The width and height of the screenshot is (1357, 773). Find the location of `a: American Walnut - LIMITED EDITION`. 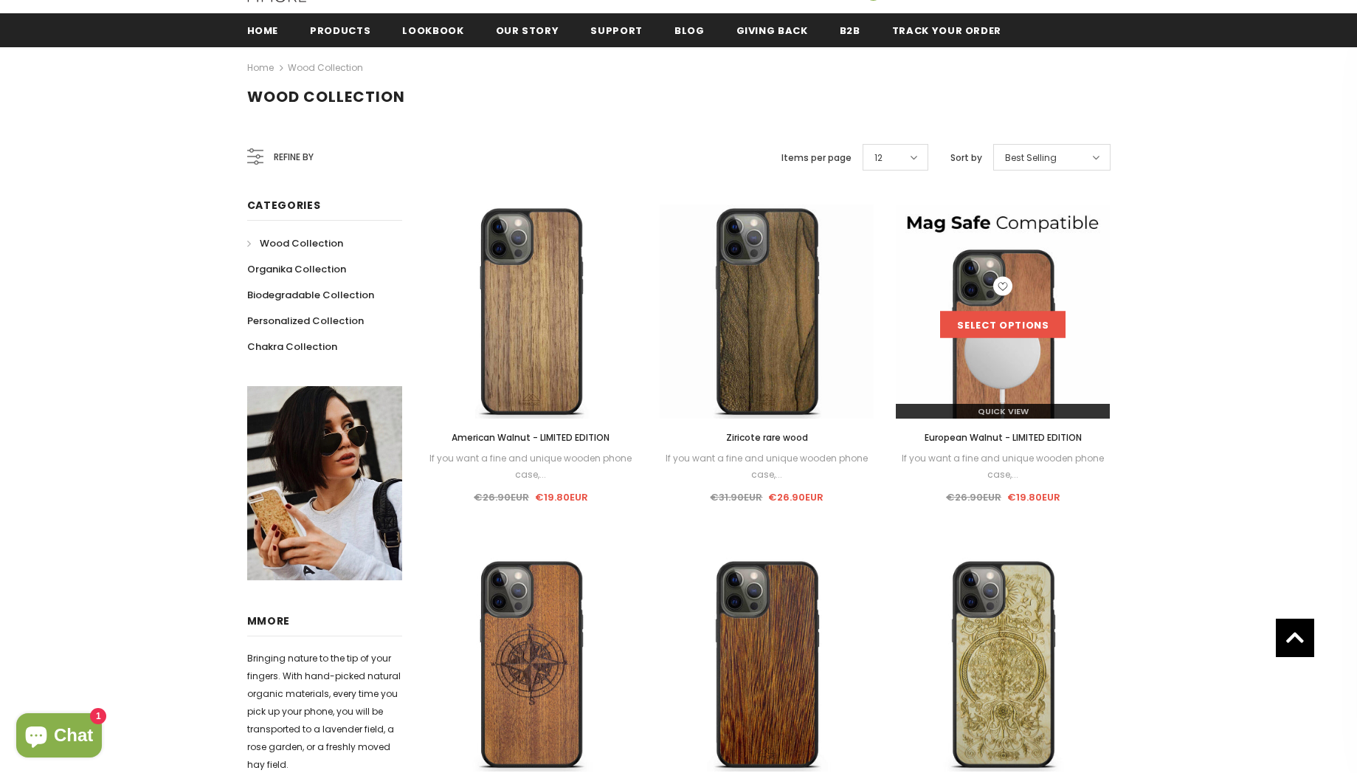

a: American Walnut - LIMITED EDITION is located at coordinates (531, 438).